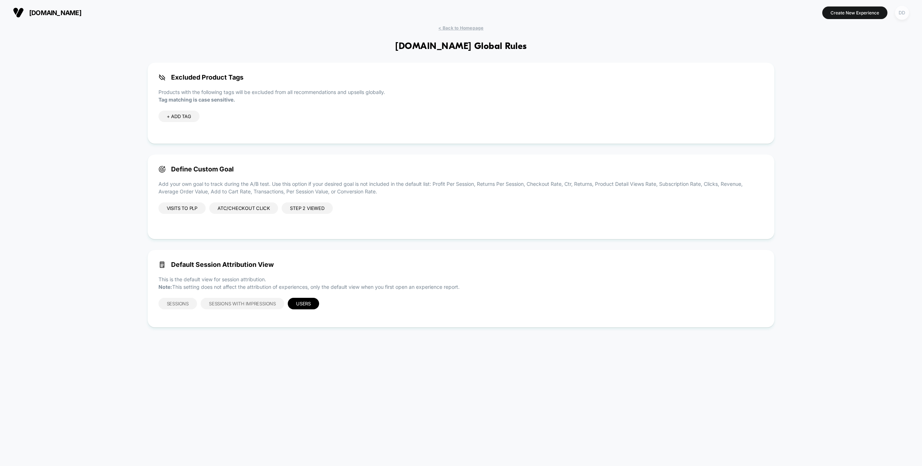 This screenshot has width=922, height=466. I want to click on p: Add your own goal to track during the A/B test. Use this option if your desired goal is not inclu..., so click(461, 188).